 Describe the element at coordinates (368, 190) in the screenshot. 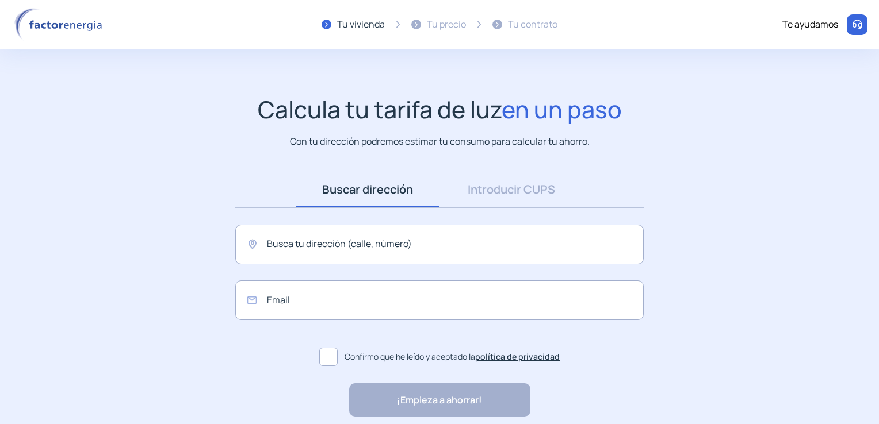

I see `a: Buscar dirección` at that location.